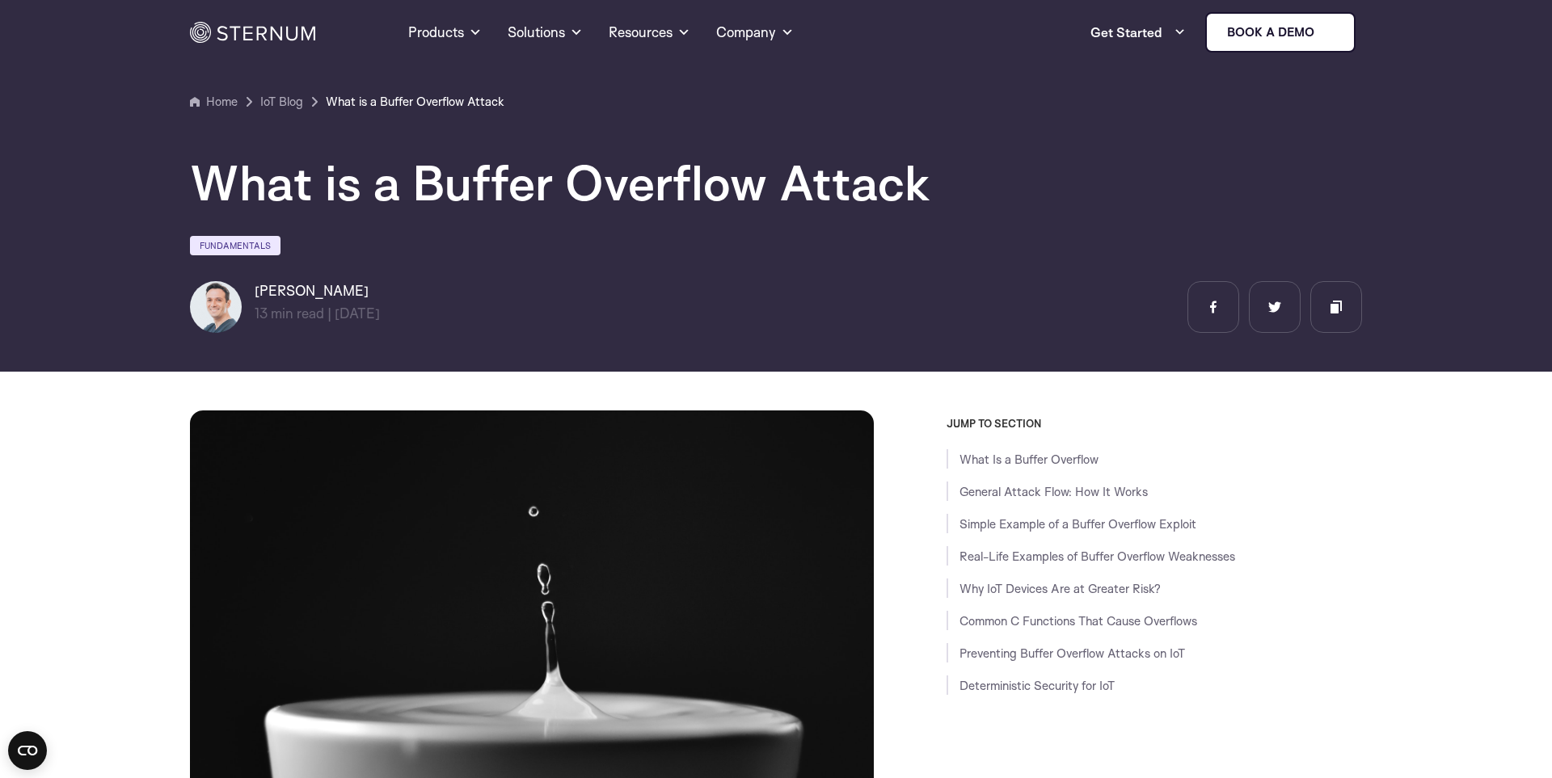  Describe the element at coordinates (1138, 32) in the screenshot. I see `a: Get Started` at that location.